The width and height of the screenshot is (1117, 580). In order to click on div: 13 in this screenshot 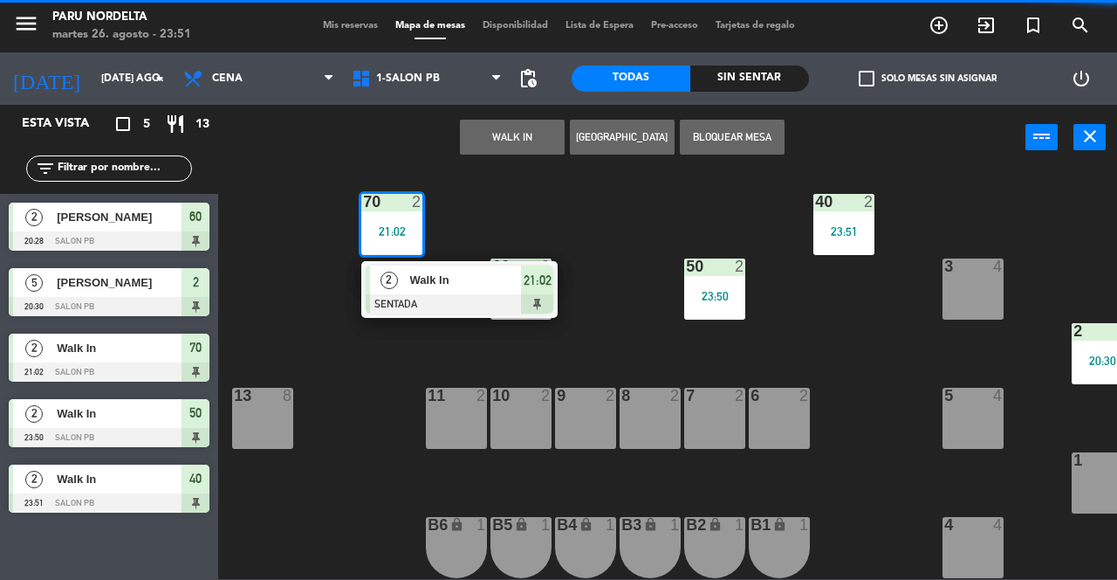, I will do `click(234, 395)`.